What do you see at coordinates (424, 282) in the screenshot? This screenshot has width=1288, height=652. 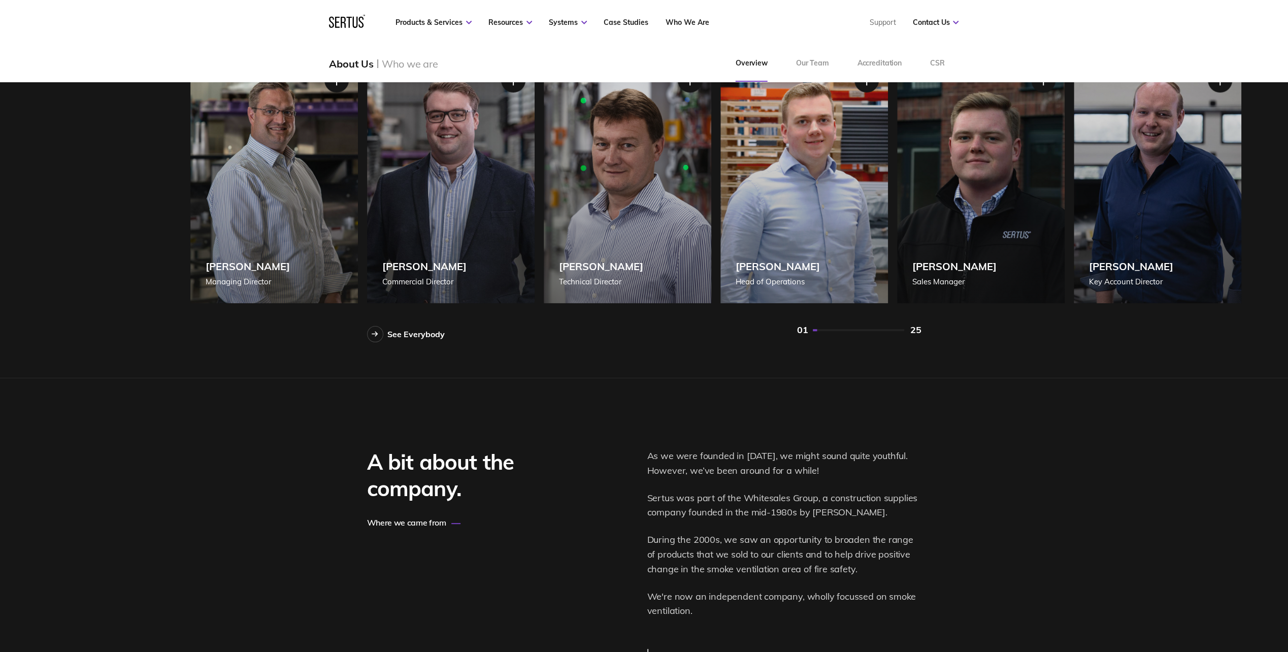 I see `div: Commercial Director` at bounding box center [424, 282].